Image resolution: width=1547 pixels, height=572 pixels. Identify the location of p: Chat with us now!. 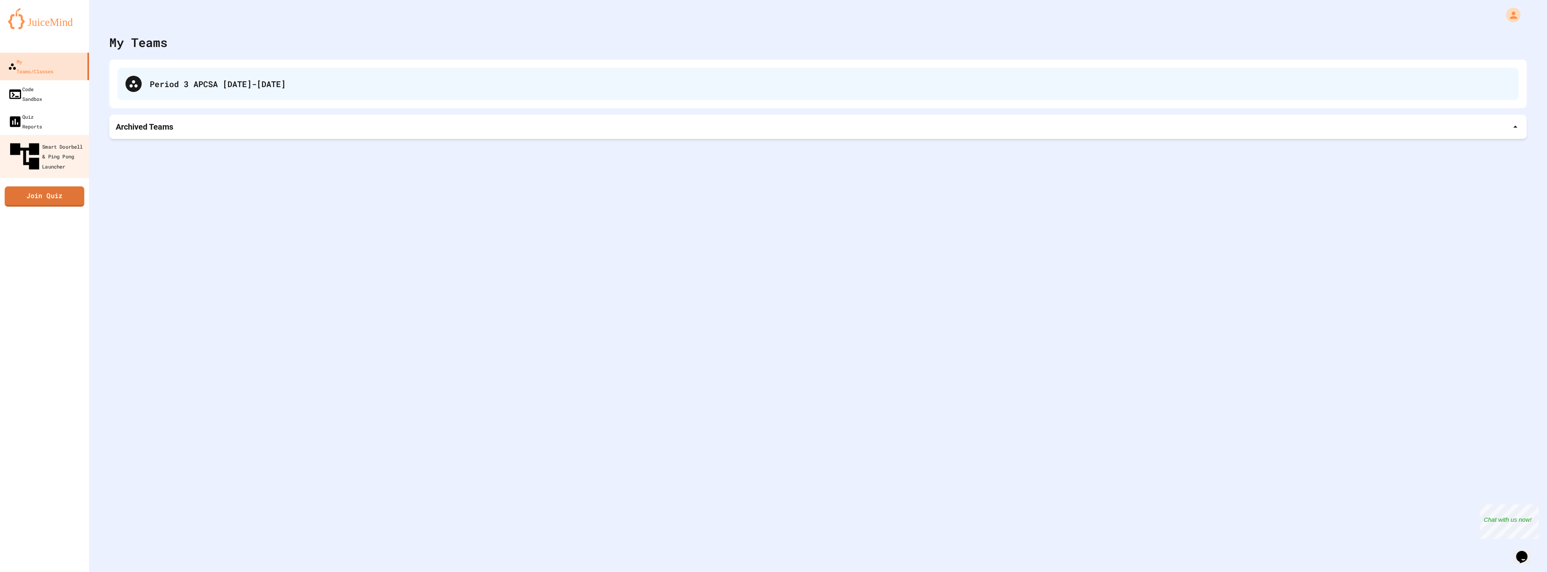
(28, 15).